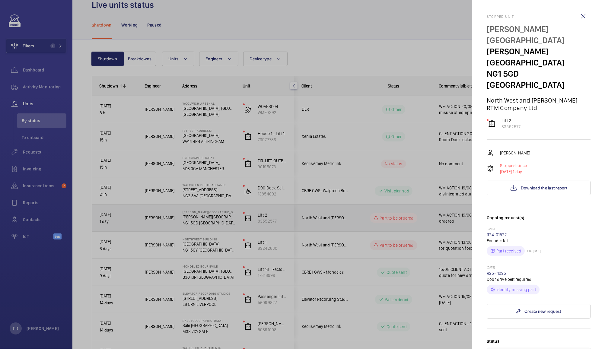 The image size is (605, 349). Describe the element at coordinates (496, 273) in the screenshot. I see `a: R25-11095` at that location.